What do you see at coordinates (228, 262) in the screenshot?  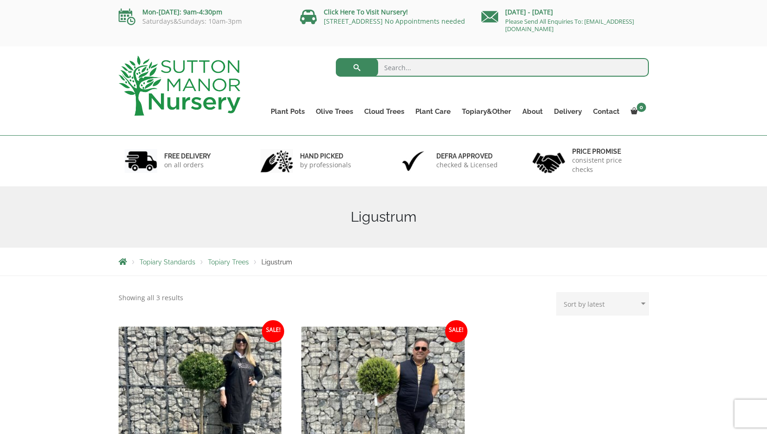 I see `span: Topiary Trees` at bounding box center [228, 262].